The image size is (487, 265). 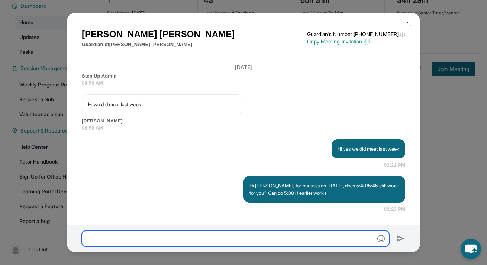 I want to click on p: Hi yes we did meet last week, so click(x=368, y=149).